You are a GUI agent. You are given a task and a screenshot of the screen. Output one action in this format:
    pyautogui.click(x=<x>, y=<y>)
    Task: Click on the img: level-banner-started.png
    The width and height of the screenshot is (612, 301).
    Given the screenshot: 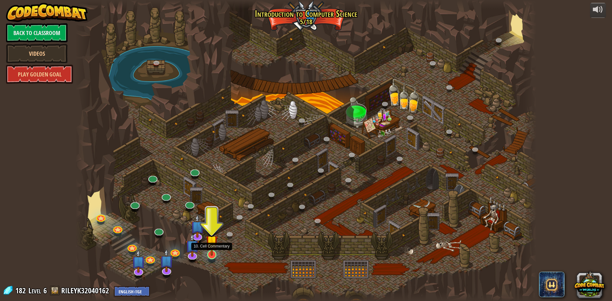 What is the action you would take?
    pyautogui.click(x=212, y=241)
    